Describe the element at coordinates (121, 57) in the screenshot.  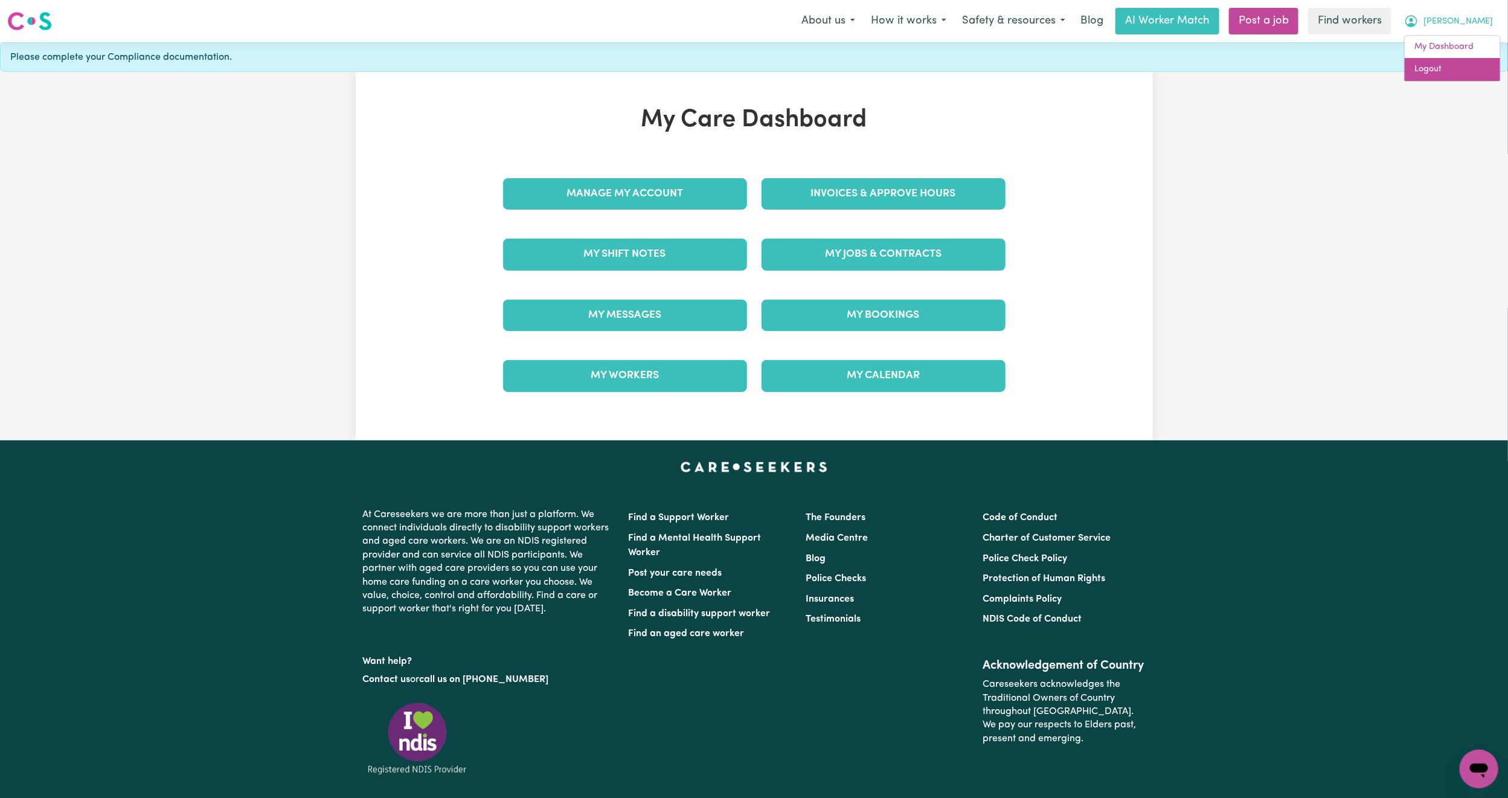
I see `span: Please complete your Compliance documentation.` at that location.